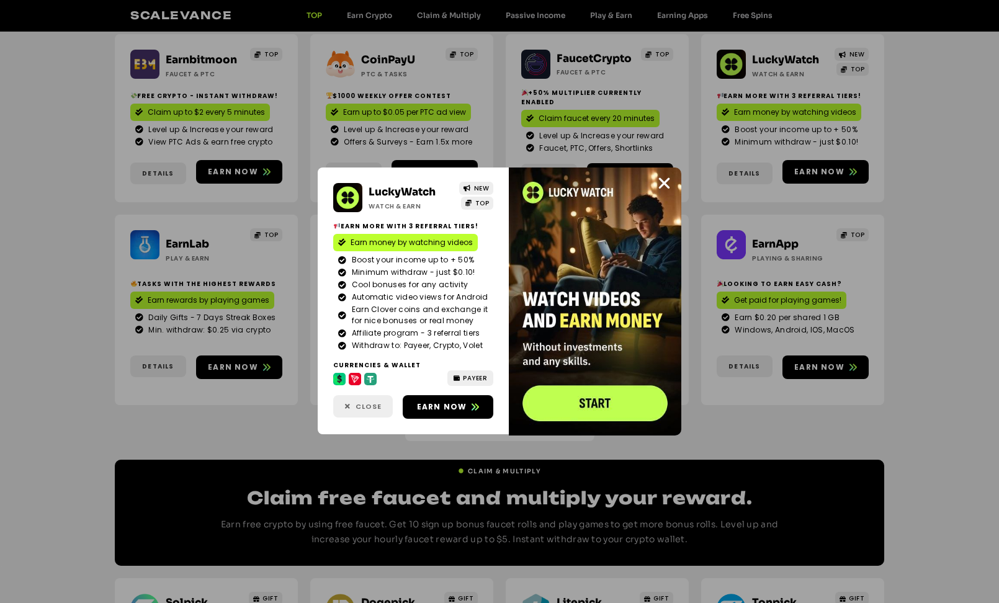 Image resolution: width=999 pixels, height=603 pixels. I want to click on span: Boost your income up to + 50%, so click(411, 260).